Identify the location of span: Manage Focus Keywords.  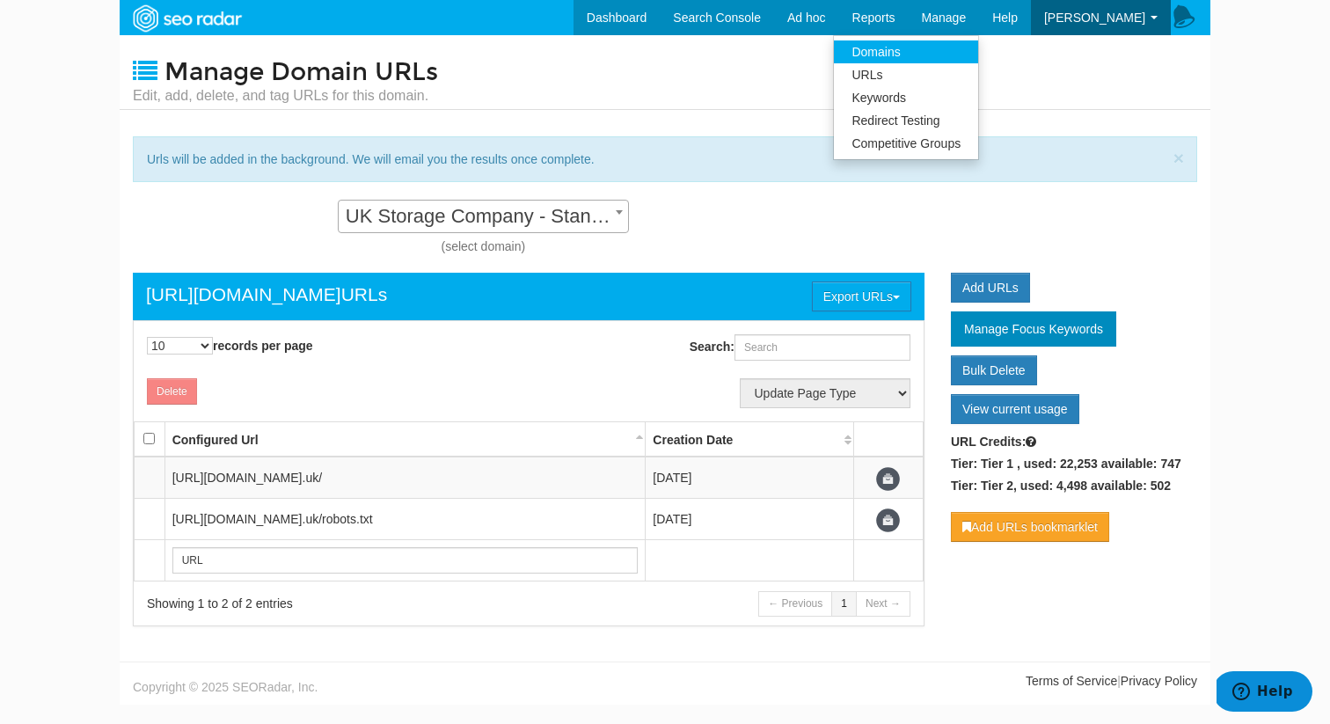
(1033, 329).